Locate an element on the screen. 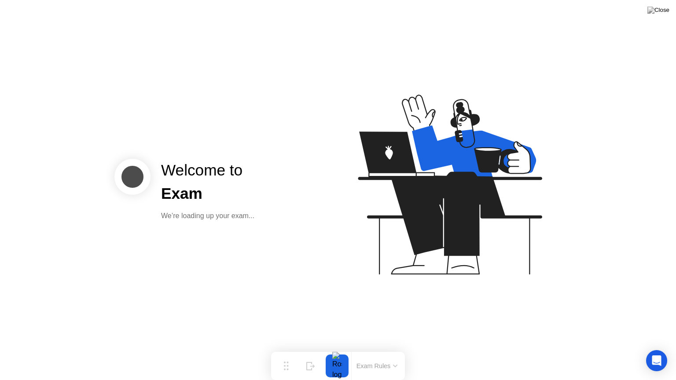 This screenshot has width=676, height=380. div: Welcome to is located at coordinates (208, 170).